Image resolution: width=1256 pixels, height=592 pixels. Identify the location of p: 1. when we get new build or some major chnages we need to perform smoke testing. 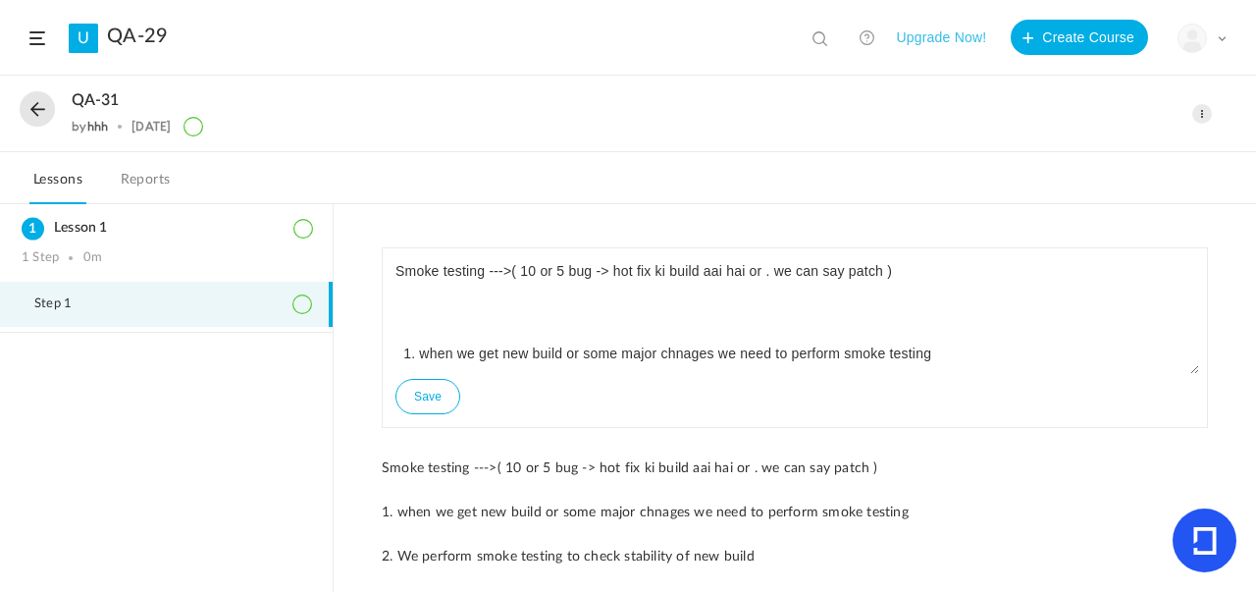
(795, 512).